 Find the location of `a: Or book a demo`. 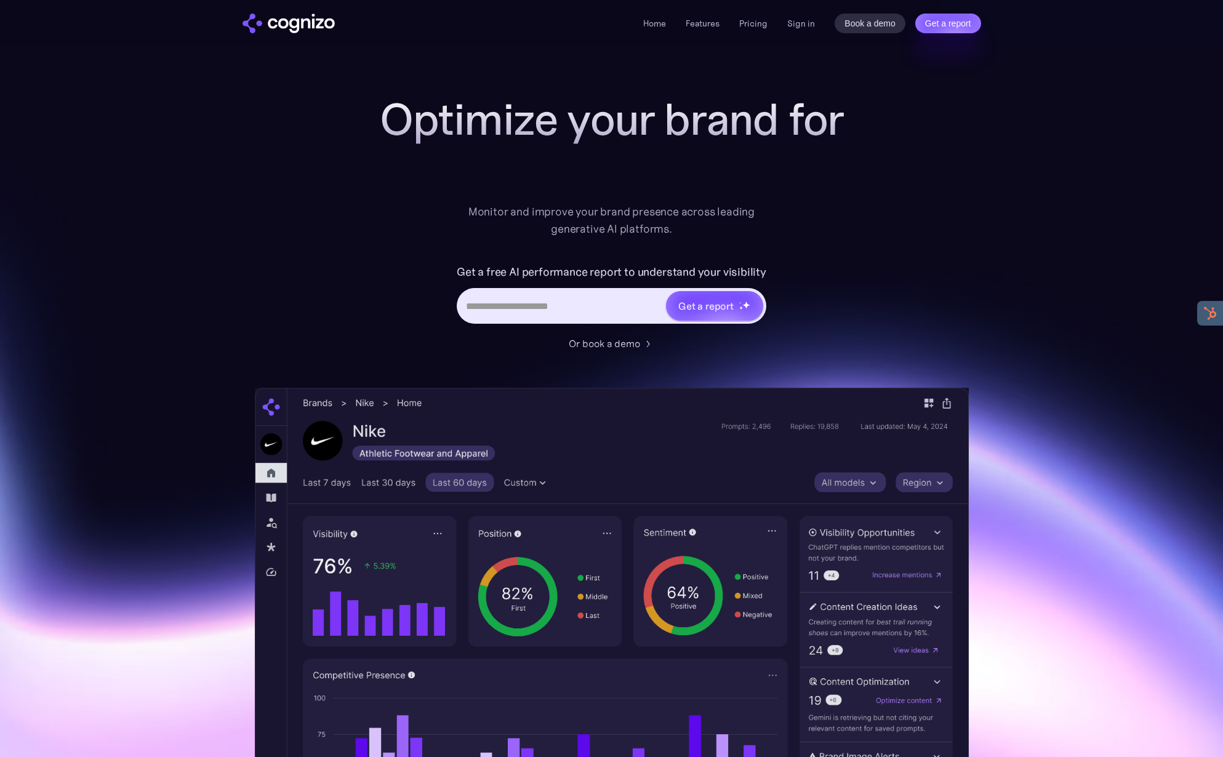

a: Or book a demo is located at coordinates (612, 344).